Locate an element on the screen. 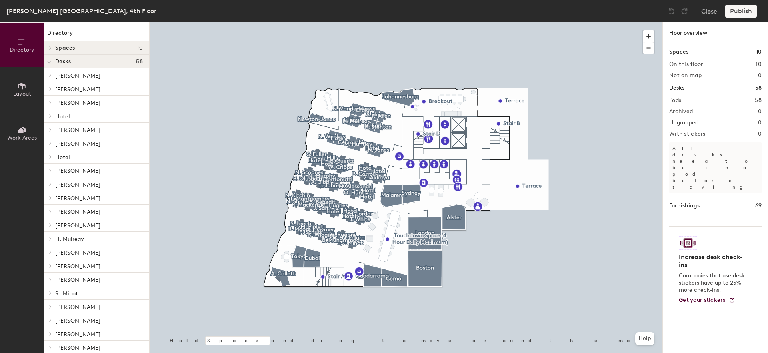 The image size is (768, 353). span: Get your stickers is located at coordinates (702, 300).